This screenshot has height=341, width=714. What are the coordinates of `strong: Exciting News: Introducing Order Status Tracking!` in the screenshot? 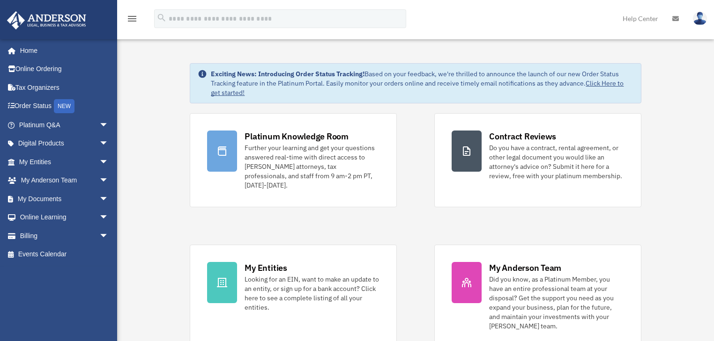 It's located at (288, 74).